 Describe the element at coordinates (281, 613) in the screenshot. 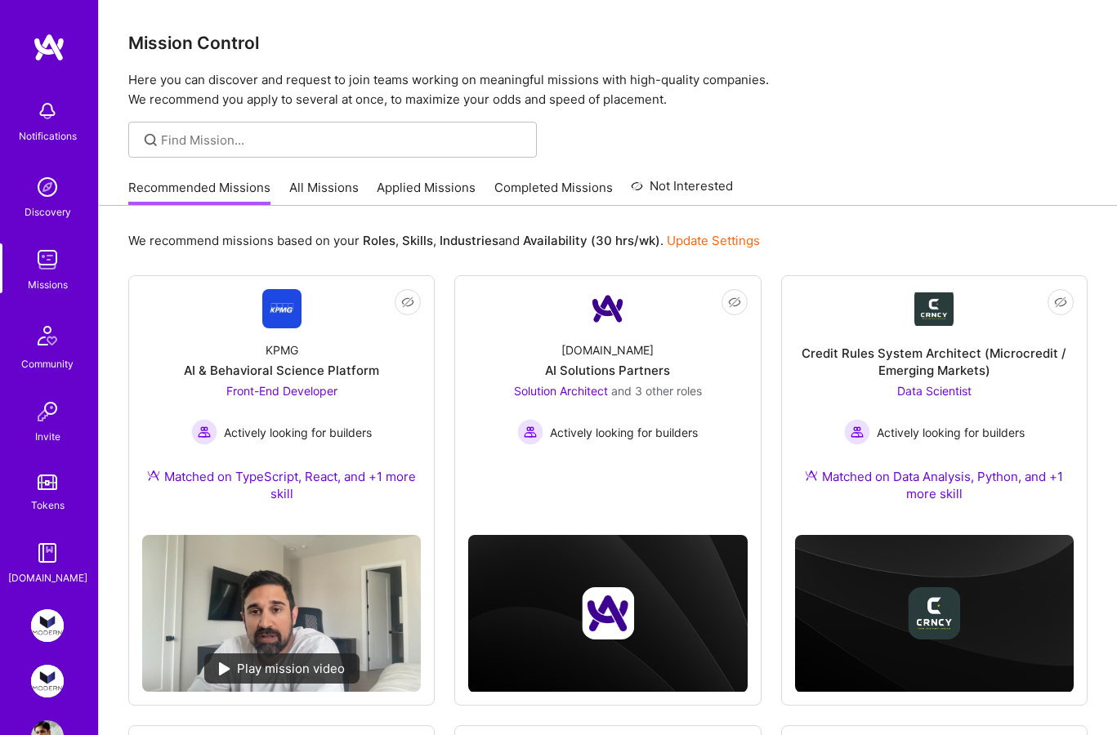

I see `img: No Mission` at that location.